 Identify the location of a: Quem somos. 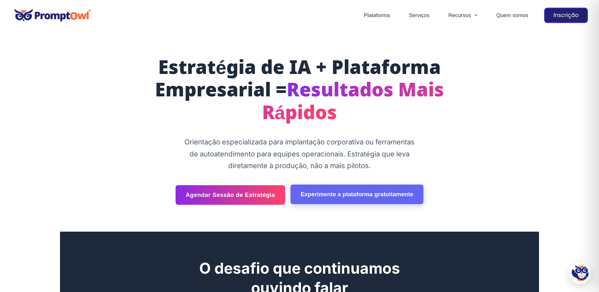
(512, 15).